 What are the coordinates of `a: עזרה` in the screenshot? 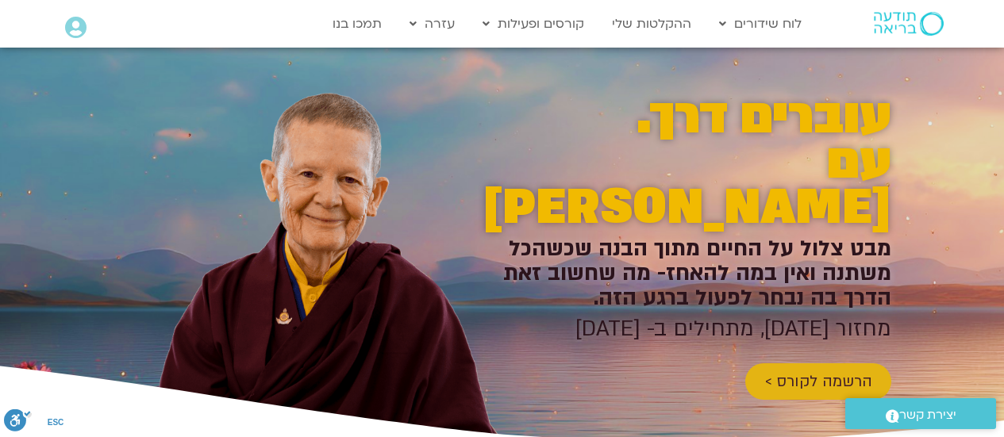 It's located at (432, 24).